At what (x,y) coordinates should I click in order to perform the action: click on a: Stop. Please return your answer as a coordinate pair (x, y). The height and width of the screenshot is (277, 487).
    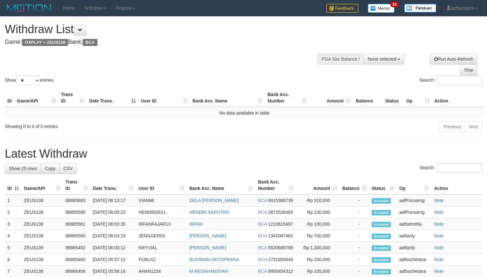
    Looking at the image, I should click on (469, 70).